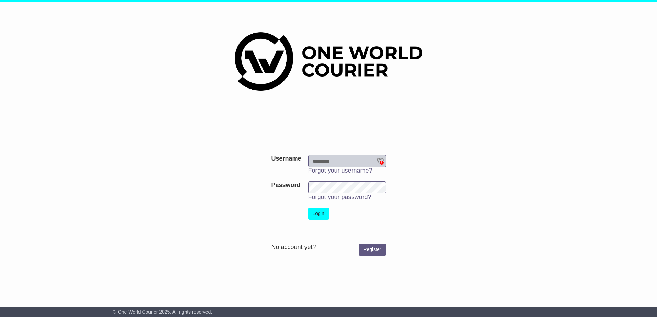 The image size is (657, 317). What do you see at coordinates (285, 185) in the screenshot?
I see `label: Password` at bounding box center [285, 185].